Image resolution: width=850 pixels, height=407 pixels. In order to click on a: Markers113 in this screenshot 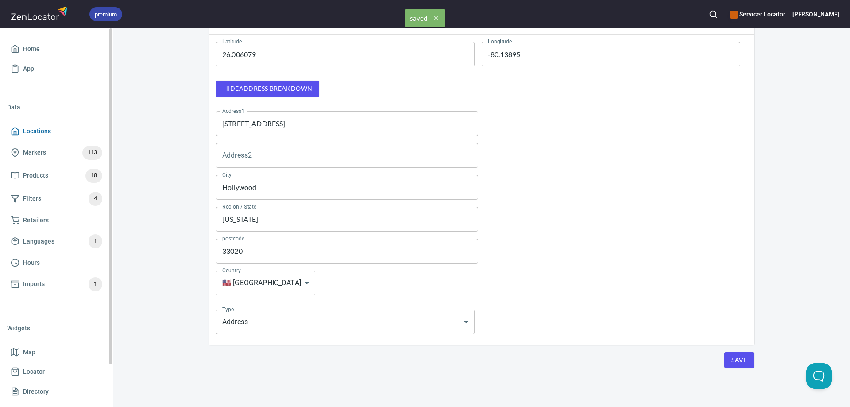, I will do `click(56, 153)`.